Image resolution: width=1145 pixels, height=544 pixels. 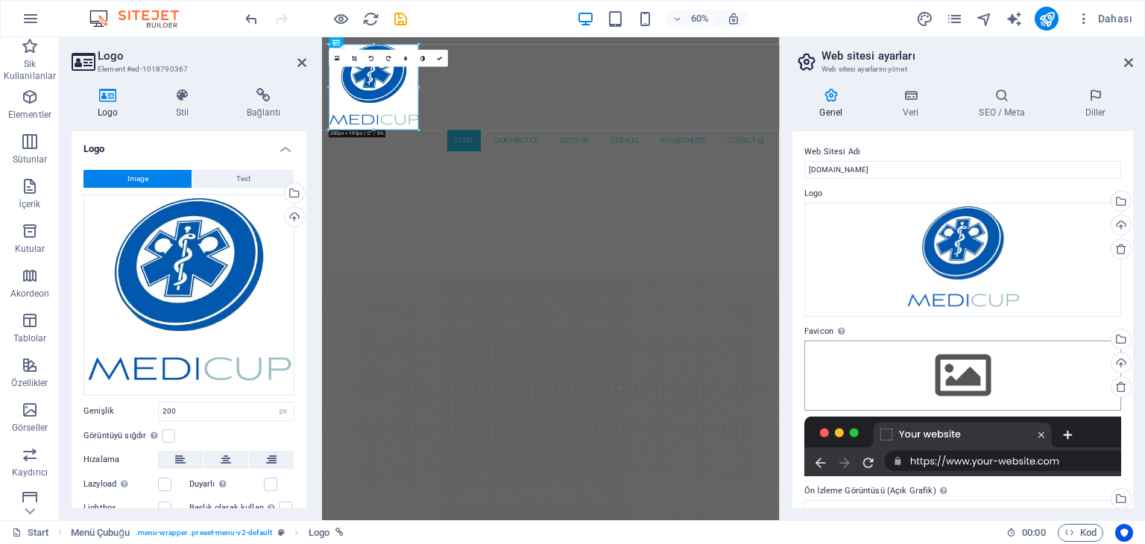 What do you see at coordinates (339, 532) in the screenshot?
I see `i: Bu element bağlantılı` at bounding box center [339, 532].